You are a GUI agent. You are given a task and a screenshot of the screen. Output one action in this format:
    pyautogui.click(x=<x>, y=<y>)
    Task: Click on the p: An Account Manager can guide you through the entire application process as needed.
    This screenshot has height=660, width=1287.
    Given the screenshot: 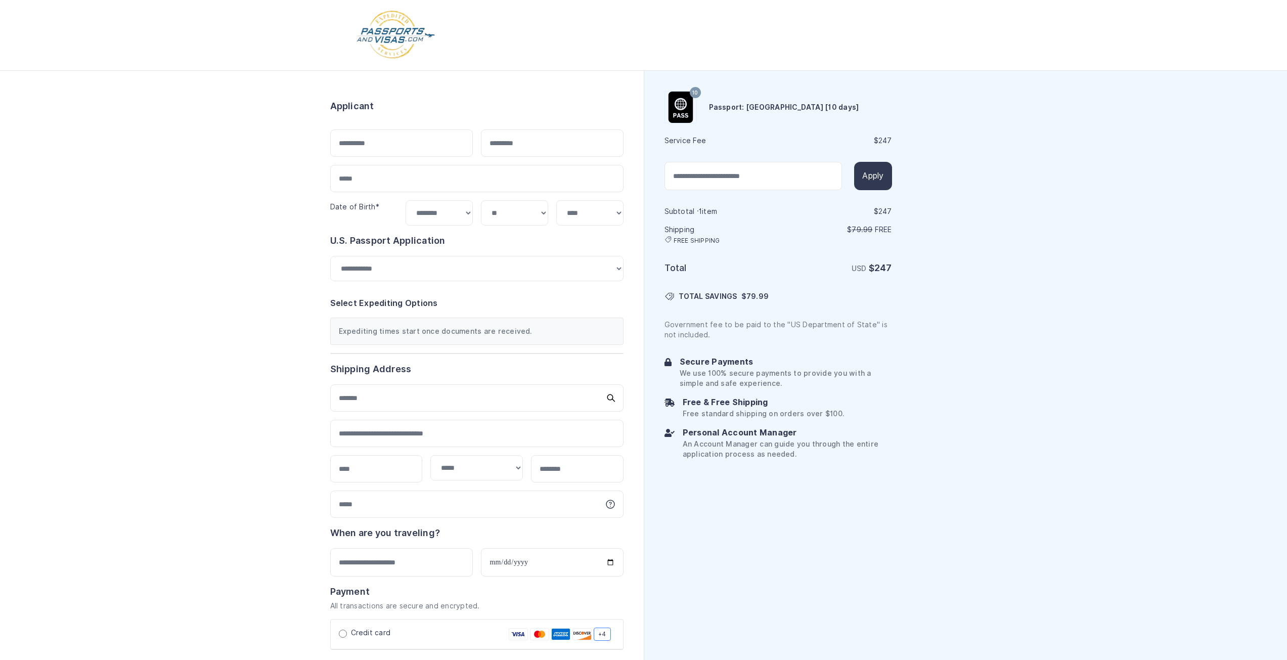 What is the action you would take?
    pyautogui.click(x=788, y=449)
    